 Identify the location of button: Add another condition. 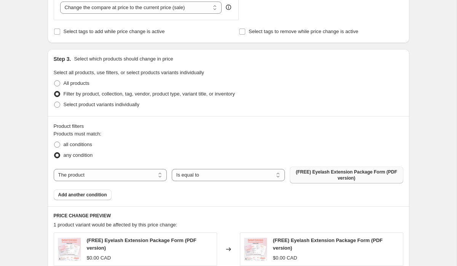
(83, 195).